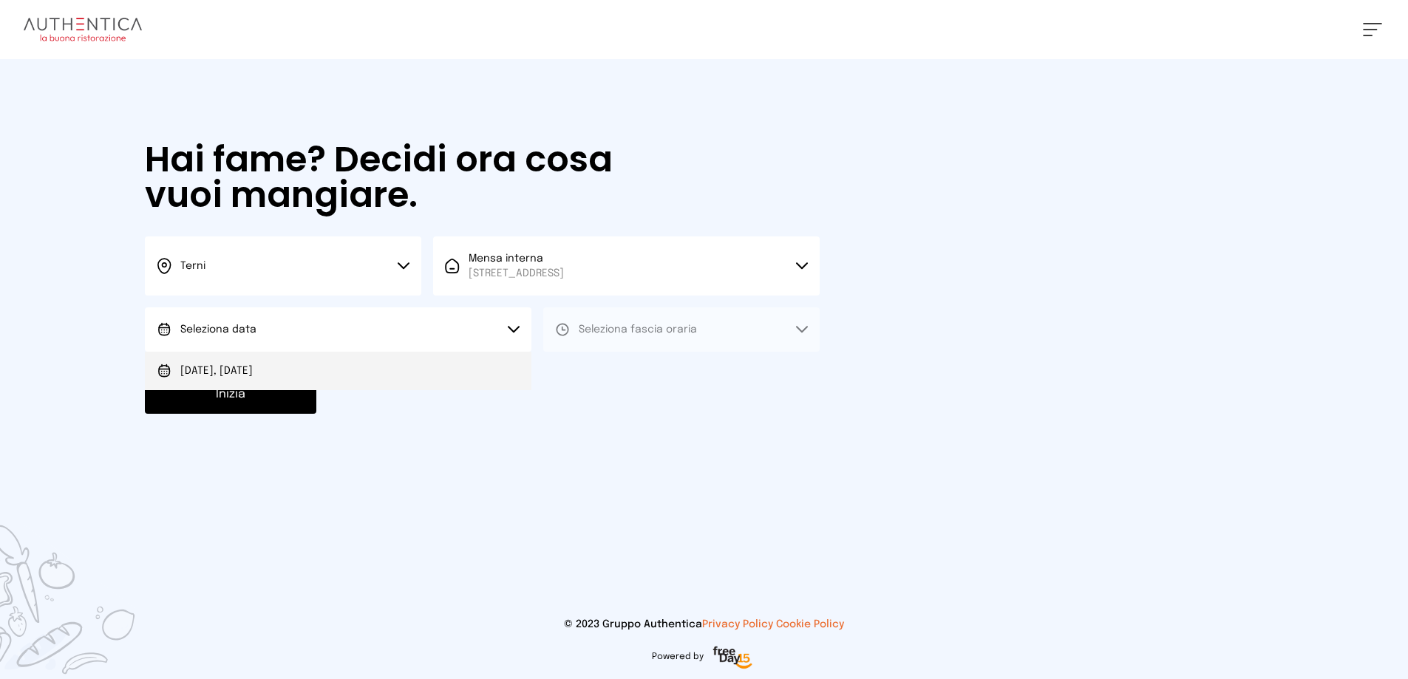  I want to click on span: Powered by, so click(678, 657).